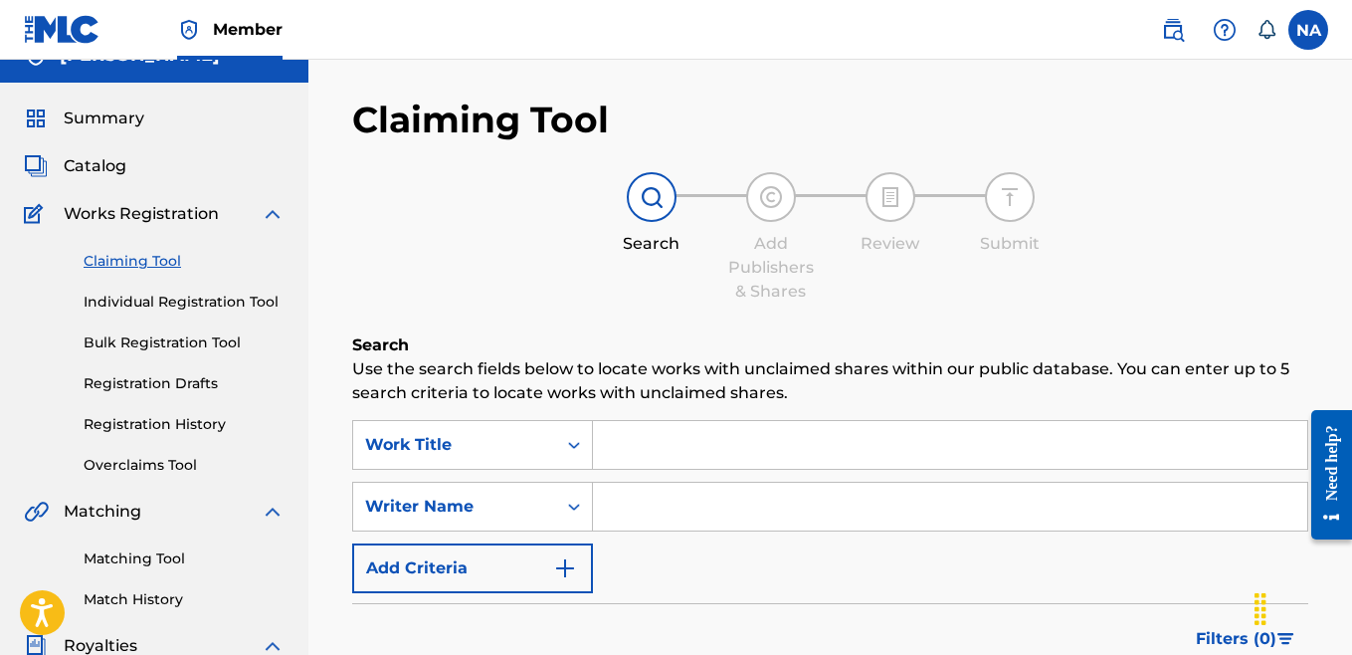 This screenshot has width=1352, height=655. Describe the element at coordinates (37, 214) in the screenshot. I see `img: Works Registration` at that location.